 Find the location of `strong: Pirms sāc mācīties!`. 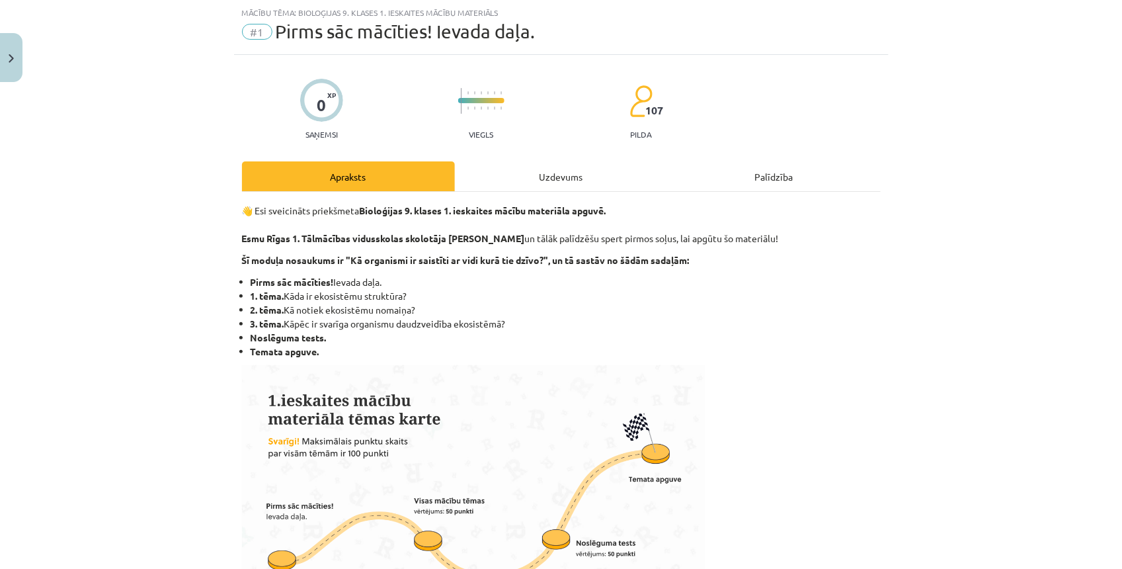

strong: Pirms sāc mācīties! is located at coordinates (292, 282).